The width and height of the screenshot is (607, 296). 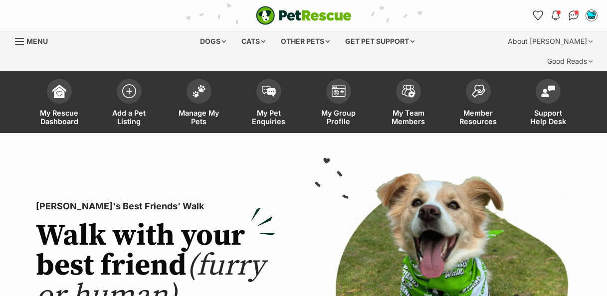 What do you see at coordinates (59, 91) in the screenshot?
I see `img: dashboard-icon-eb2f2d2d3e046f16d808141f083e7271f6b2e854fb5c12c21221c1fb7104beca.svg` at bounding box center [59, 91].